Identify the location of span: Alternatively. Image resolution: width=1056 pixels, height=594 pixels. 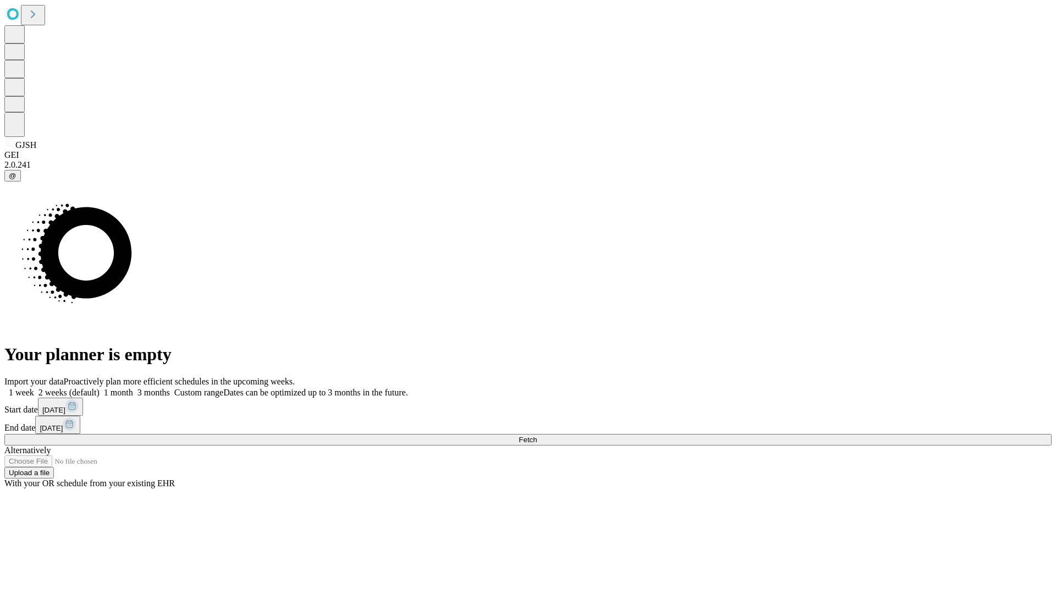
(27, 450).